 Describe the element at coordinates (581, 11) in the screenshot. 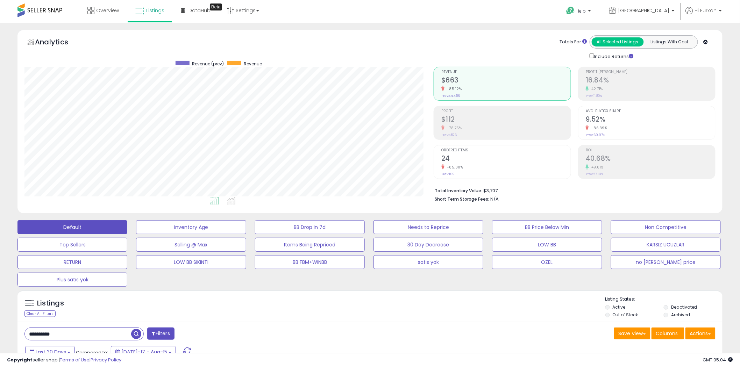

I see `span: Help` at that location.